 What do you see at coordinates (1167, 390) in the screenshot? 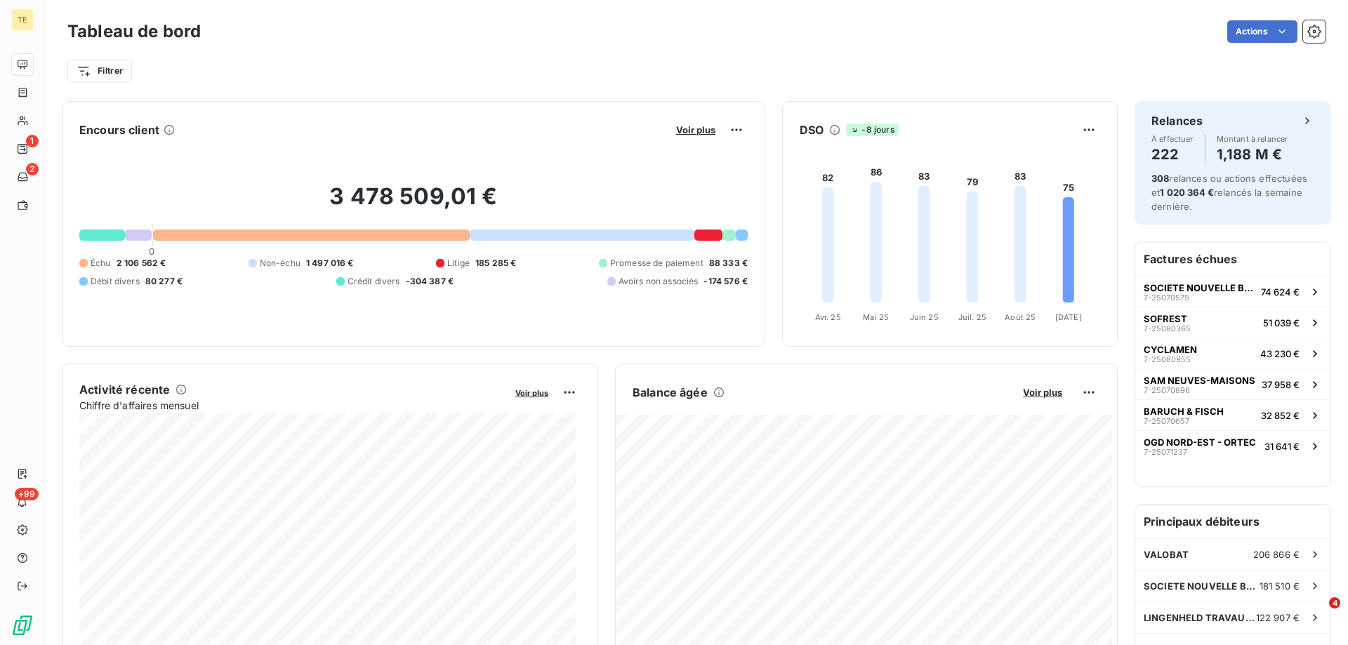
I see `span: 7-25070896` at bounding box center [1167, 390].